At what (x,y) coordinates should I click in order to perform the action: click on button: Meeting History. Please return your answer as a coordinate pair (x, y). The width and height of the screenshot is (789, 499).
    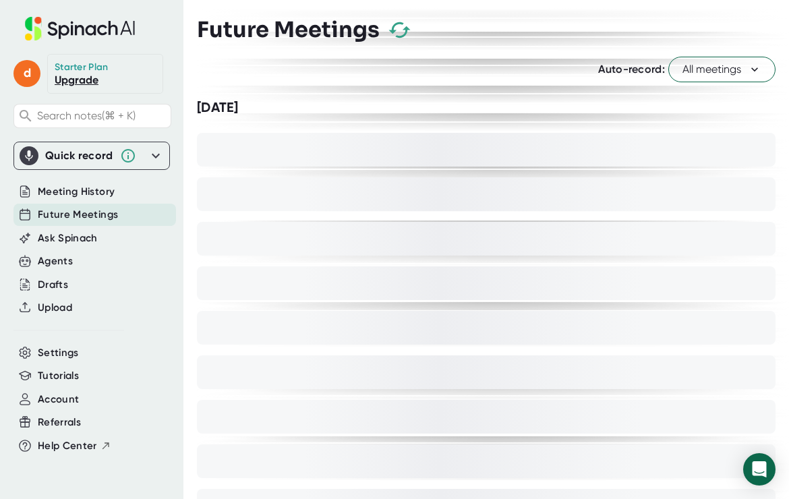
    Looking at the image, I should click on (76, 192).